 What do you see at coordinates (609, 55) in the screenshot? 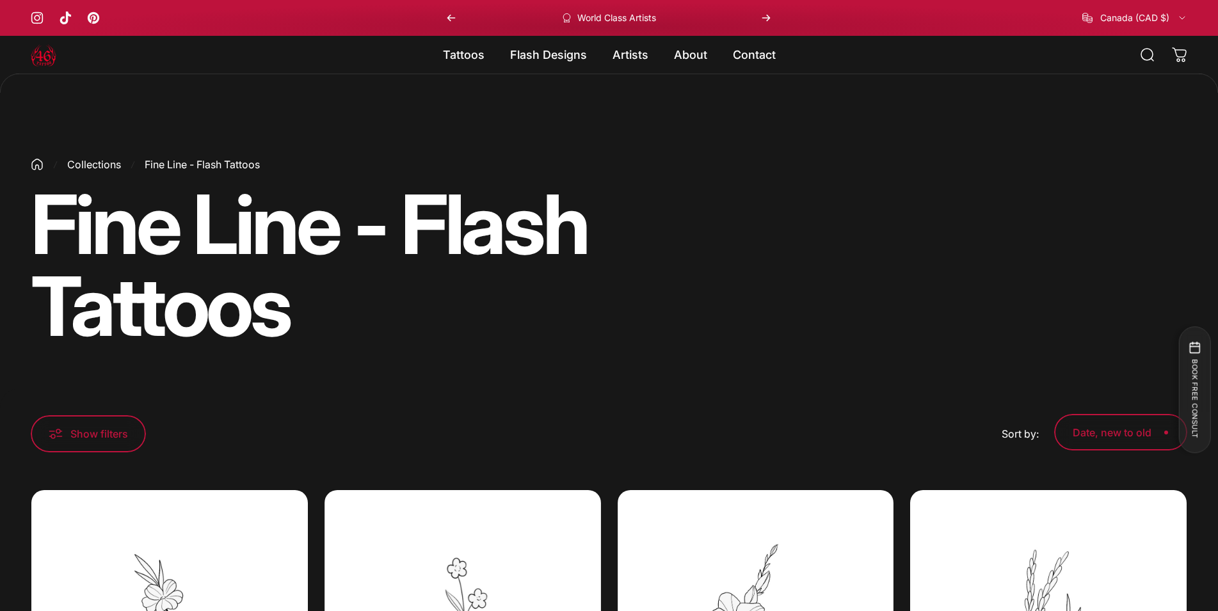
I see `nav: Primary` at bounding box center [609, 55].